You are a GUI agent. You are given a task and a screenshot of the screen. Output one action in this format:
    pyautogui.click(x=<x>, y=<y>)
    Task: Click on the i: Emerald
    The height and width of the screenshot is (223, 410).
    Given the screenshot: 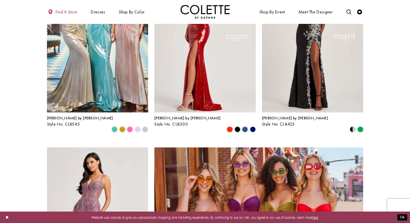 What is the action you would take?
    pyautogui.click(x=360, y=129)
    